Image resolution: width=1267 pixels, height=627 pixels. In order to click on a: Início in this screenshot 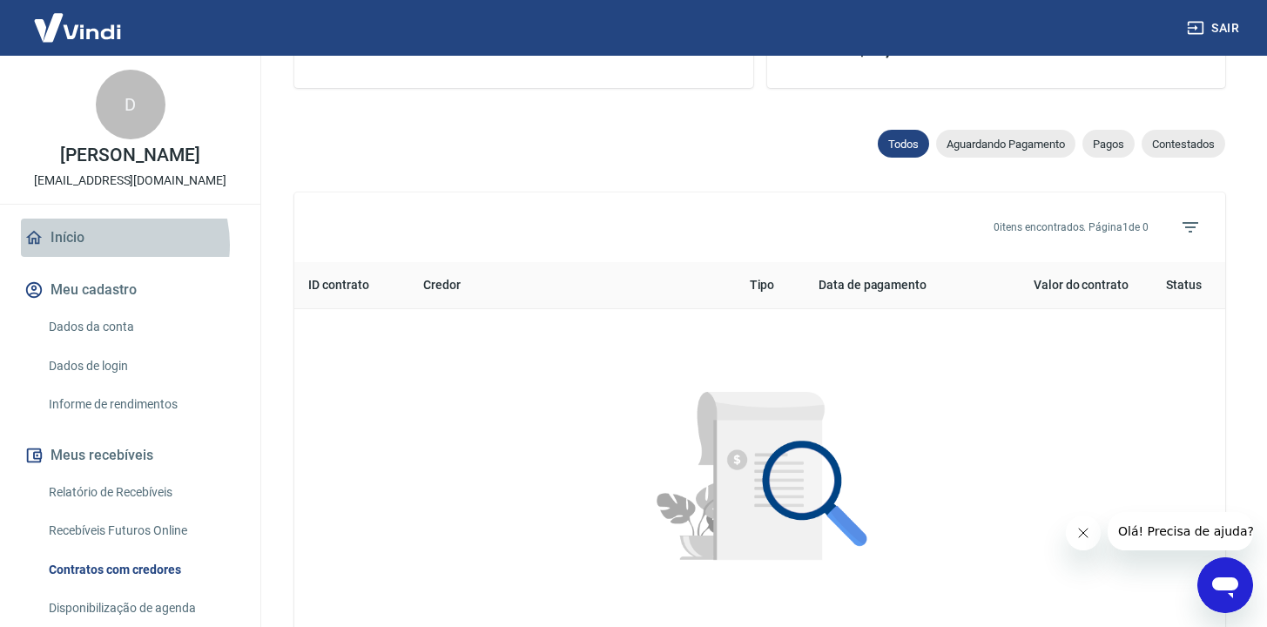, I will do `click(130, 238)`.